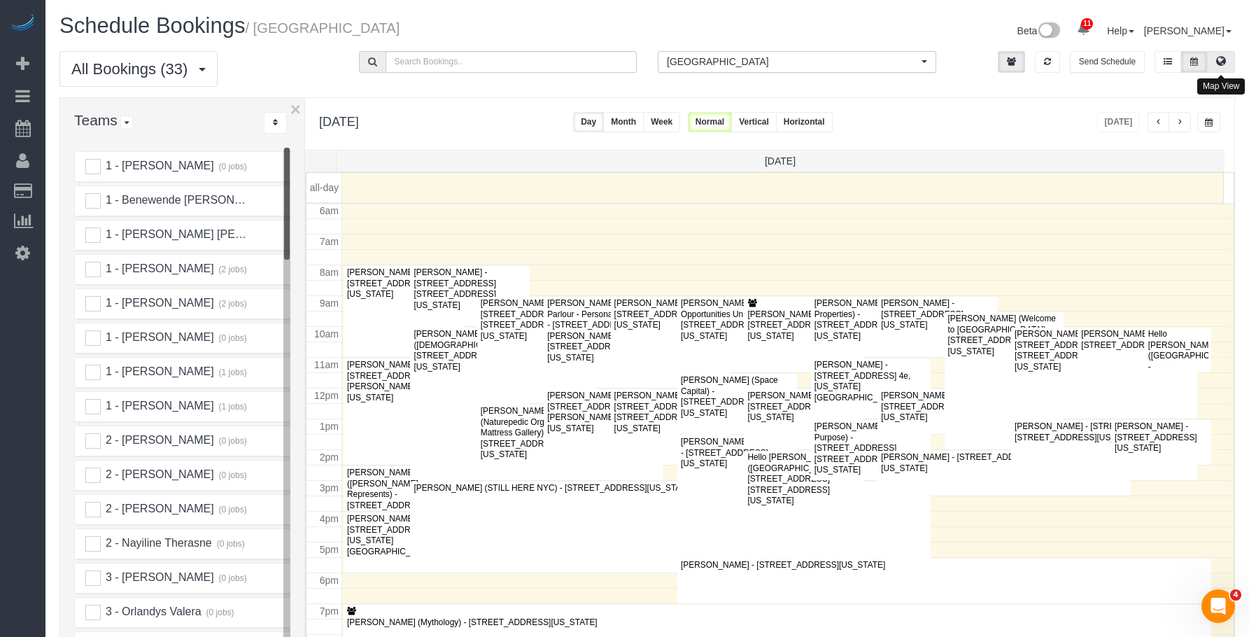  Describe the element at coordinates (326, 365) in the screenshot. I see `span: 11am` at that location.